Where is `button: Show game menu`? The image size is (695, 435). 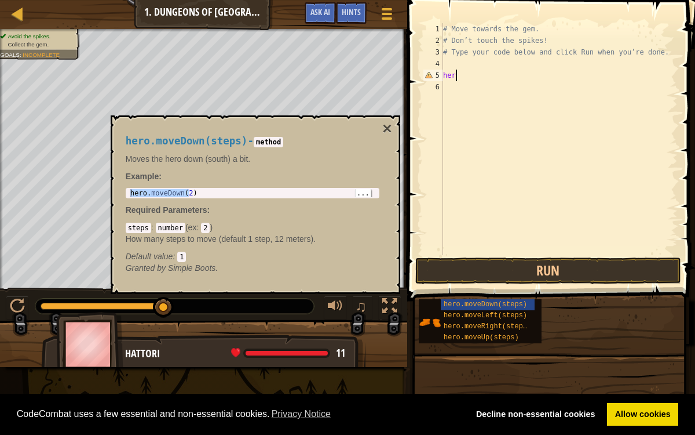 button: Show game menu is located at coordinates (387, 16).